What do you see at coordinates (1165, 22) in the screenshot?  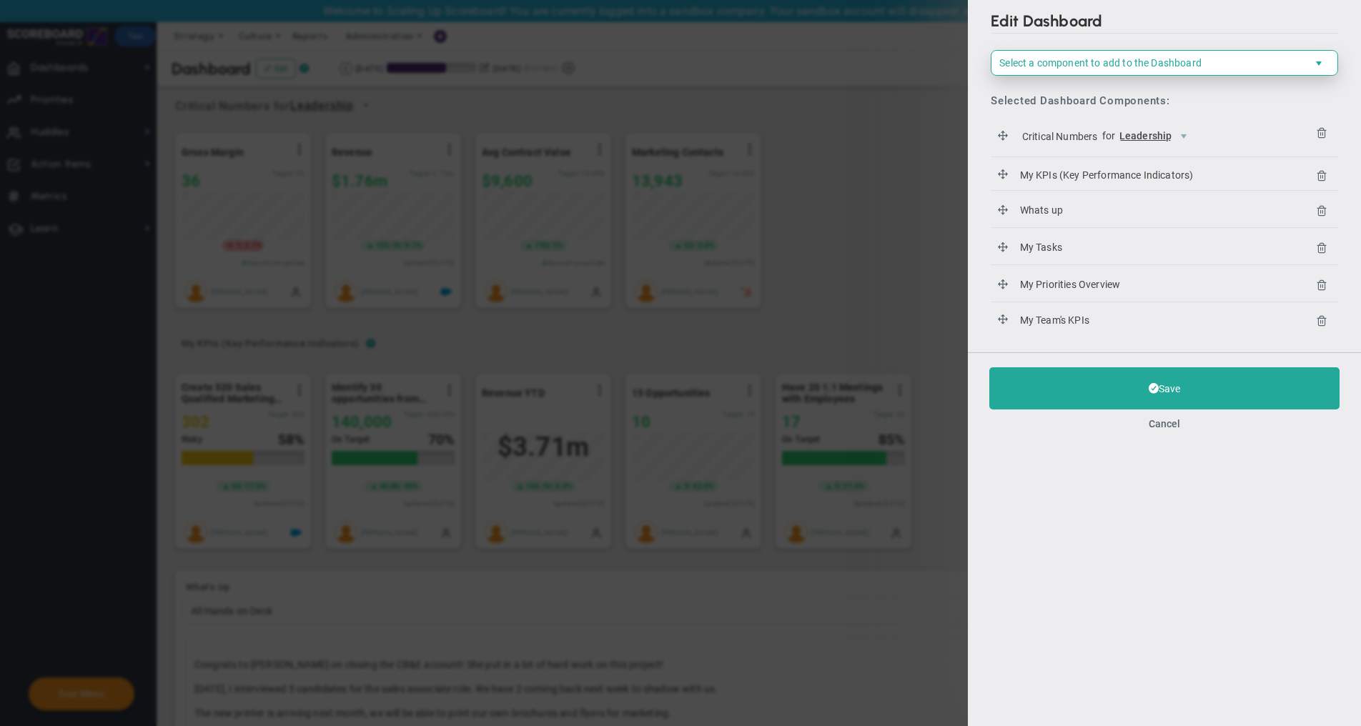 I see `h2: Edit Dashboard` at bounding box center [1165, 22].